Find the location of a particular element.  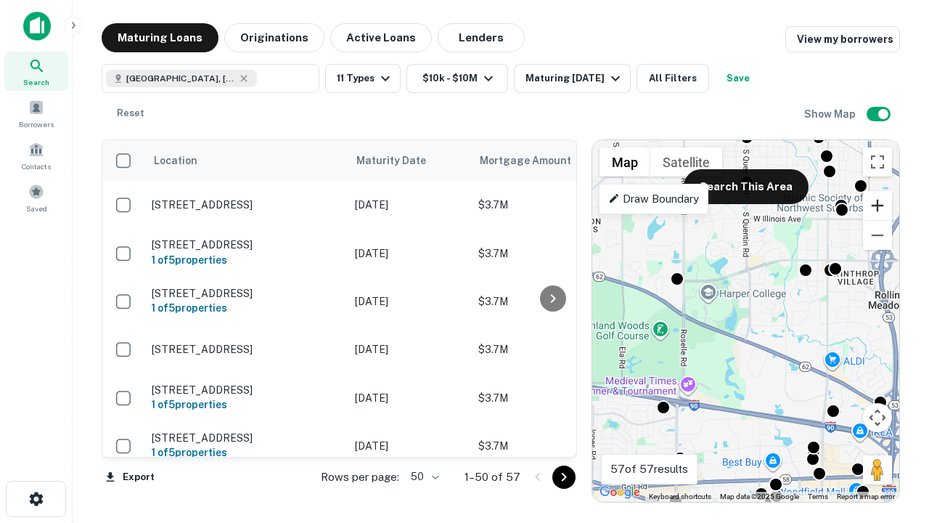

span: Location is located at coordinates (175, 160).